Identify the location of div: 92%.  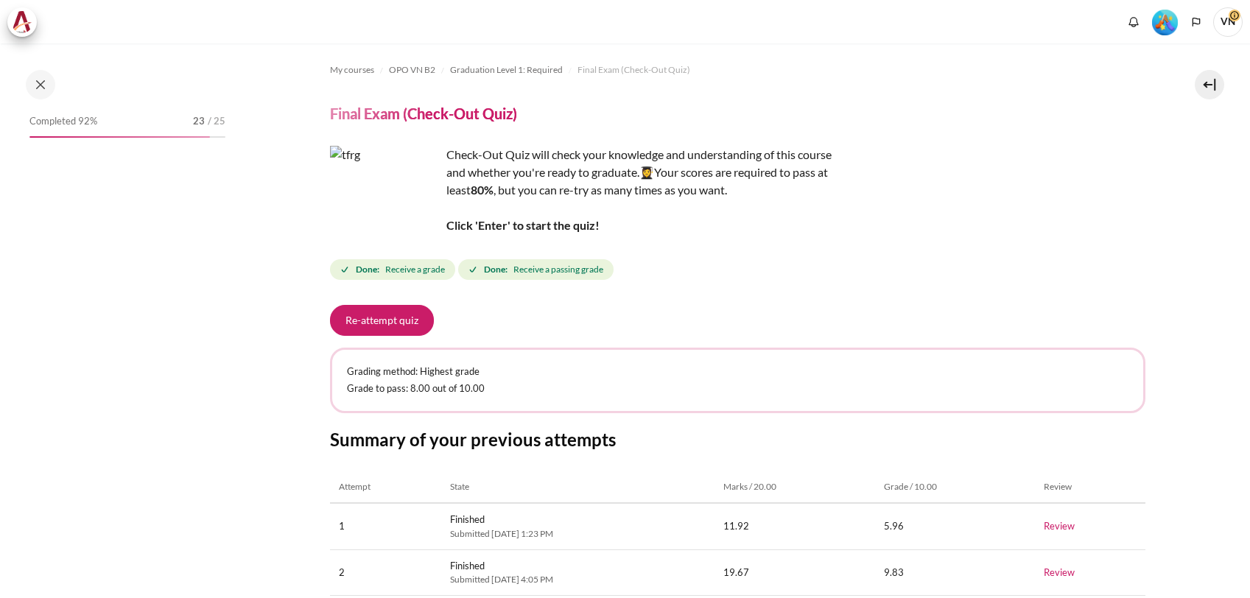
(119, 137).